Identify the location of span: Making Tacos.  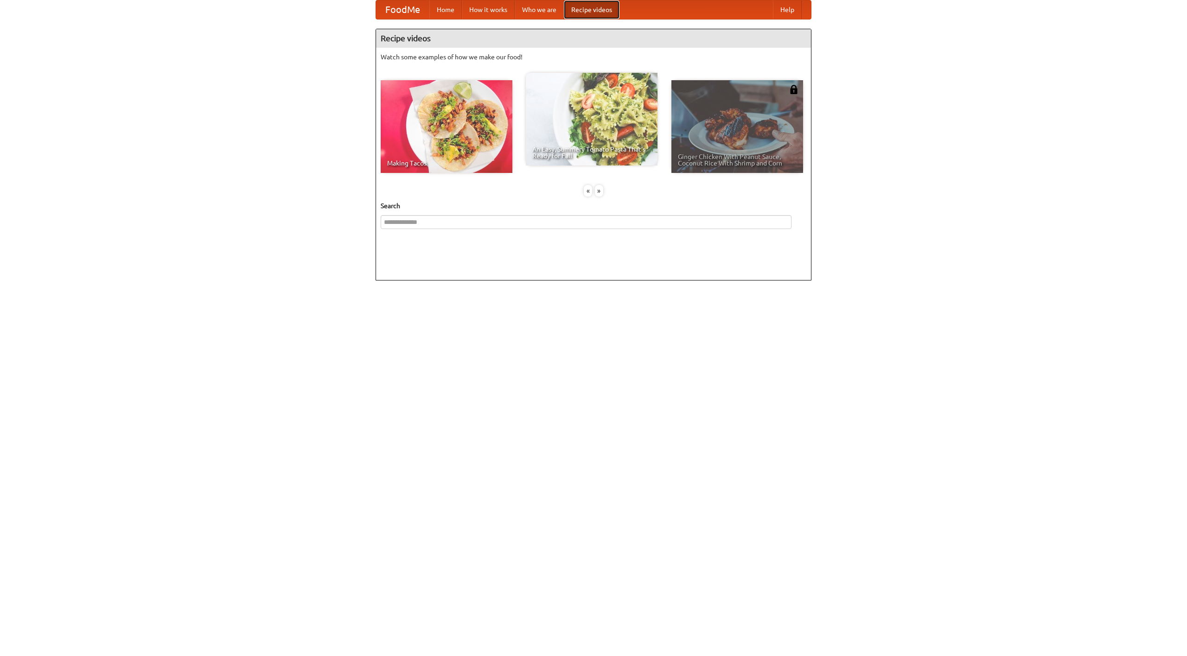
(446, 163).